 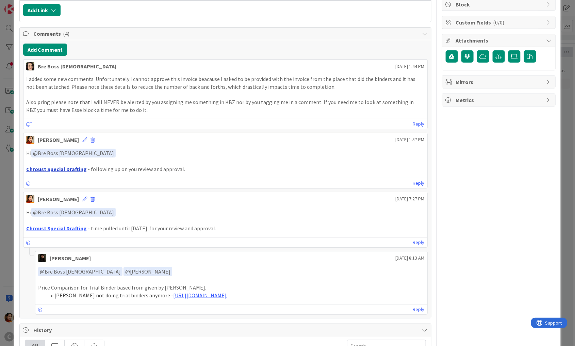 I want to click on span: ( 0/0 ), so click(x=499, y=22).